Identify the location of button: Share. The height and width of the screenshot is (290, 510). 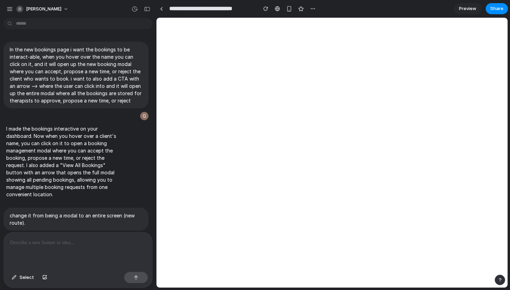
(497, 9).